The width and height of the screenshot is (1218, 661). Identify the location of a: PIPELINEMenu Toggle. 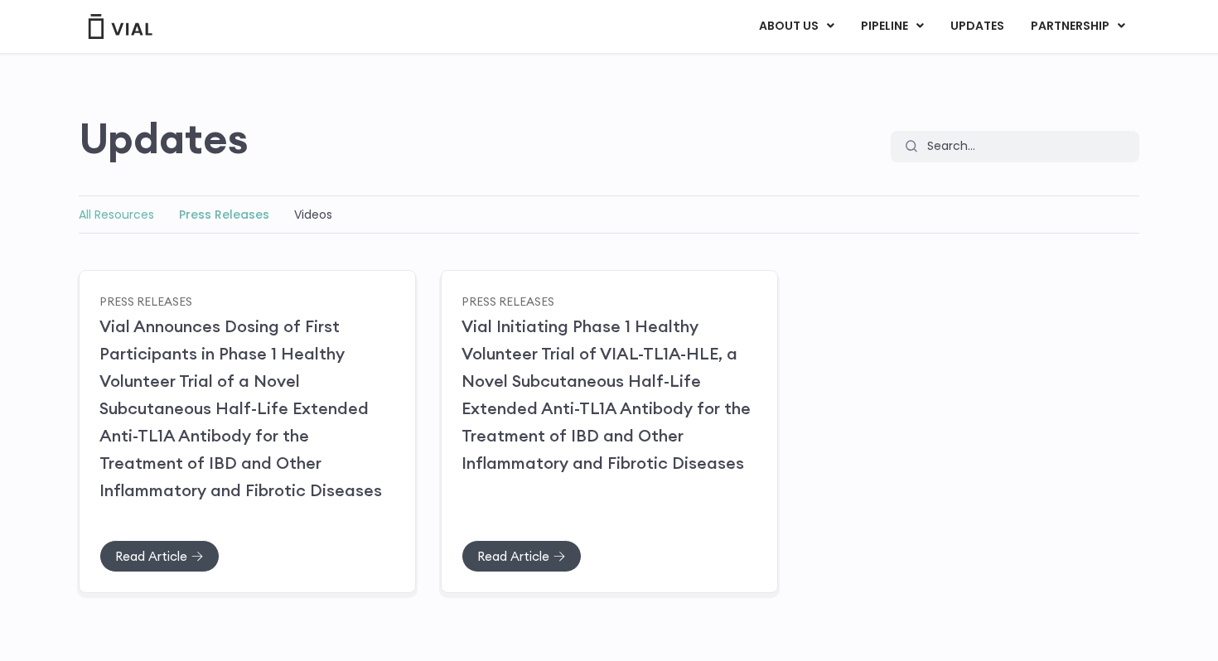
(891, 27).